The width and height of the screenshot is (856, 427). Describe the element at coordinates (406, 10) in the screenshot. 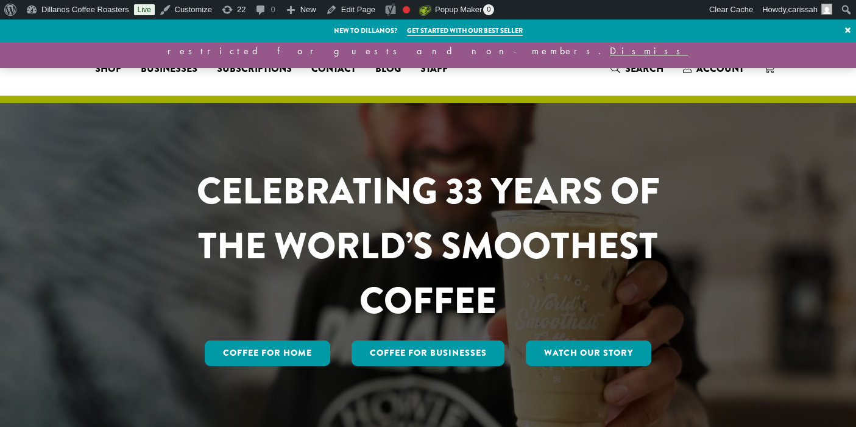

I see `div: Focus keyphrase not set` at that location.